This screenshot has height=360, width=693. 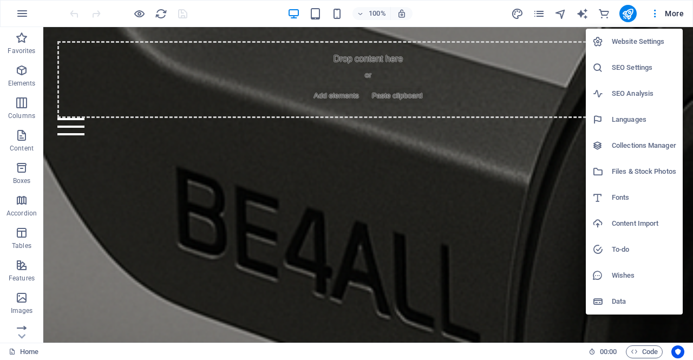 What do you see at coordinates (643, 94) in the screenshot?
I see `h6: SEO Analysis` at bounding box center [643, 94].